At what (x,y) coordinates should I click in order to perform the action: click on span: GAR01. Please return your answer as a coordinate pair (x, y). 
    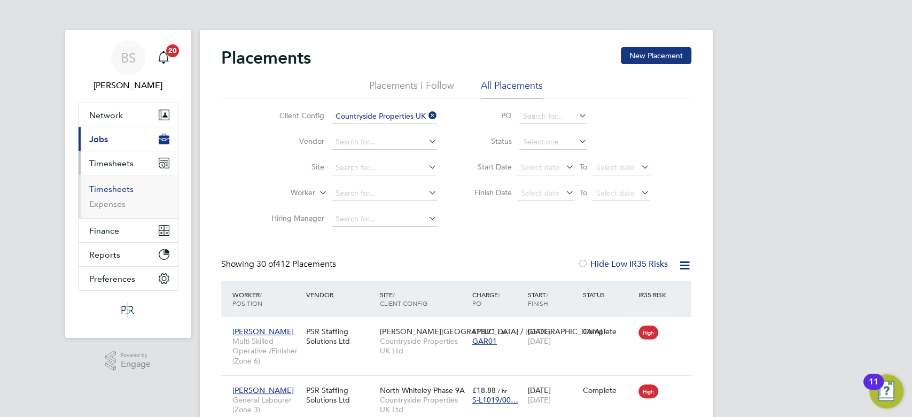
    Looking at the image, I should click on (484, 341).